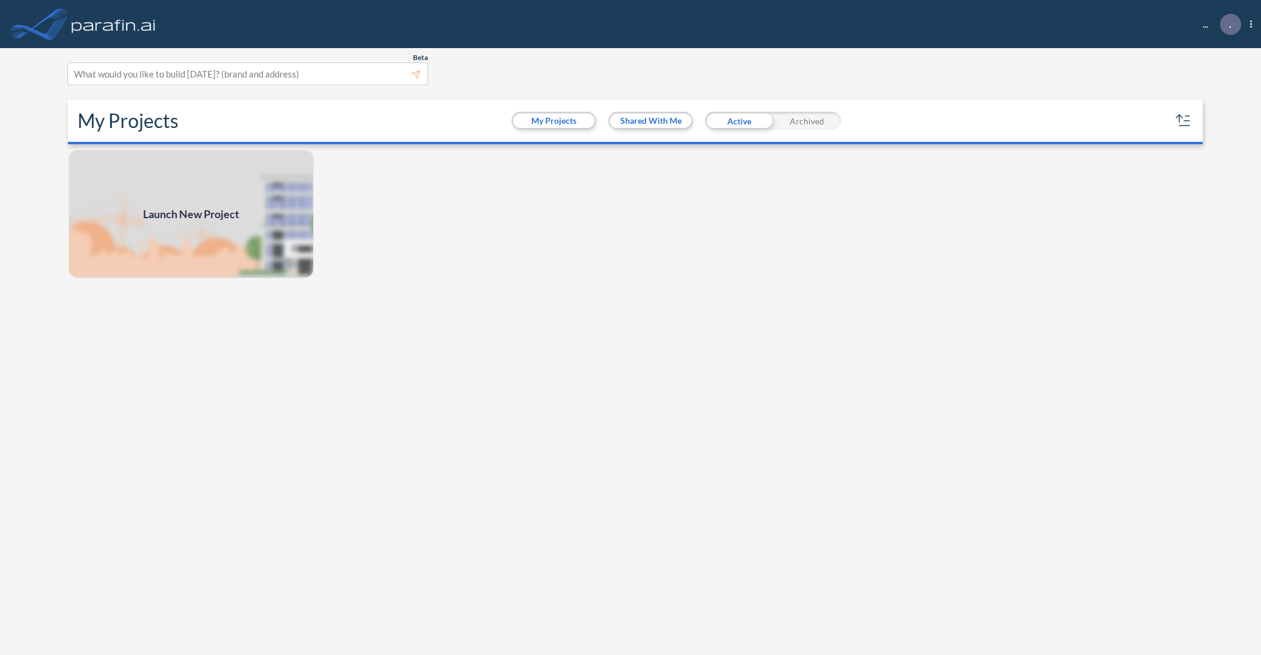  Describe the element at coordinates (128, 121) in the screenshot. I see `h2: My Projects` at that location.